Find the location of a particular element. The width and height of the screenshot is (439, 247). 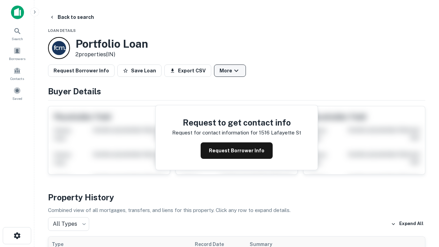

div: Borrowers is located at coordinates (17, 53).